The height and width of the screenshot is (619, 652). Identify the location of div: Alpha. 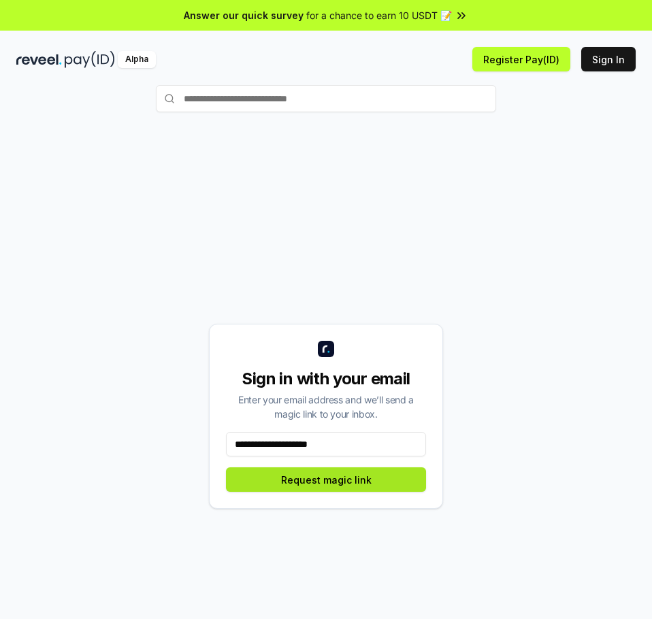
(137, 59).